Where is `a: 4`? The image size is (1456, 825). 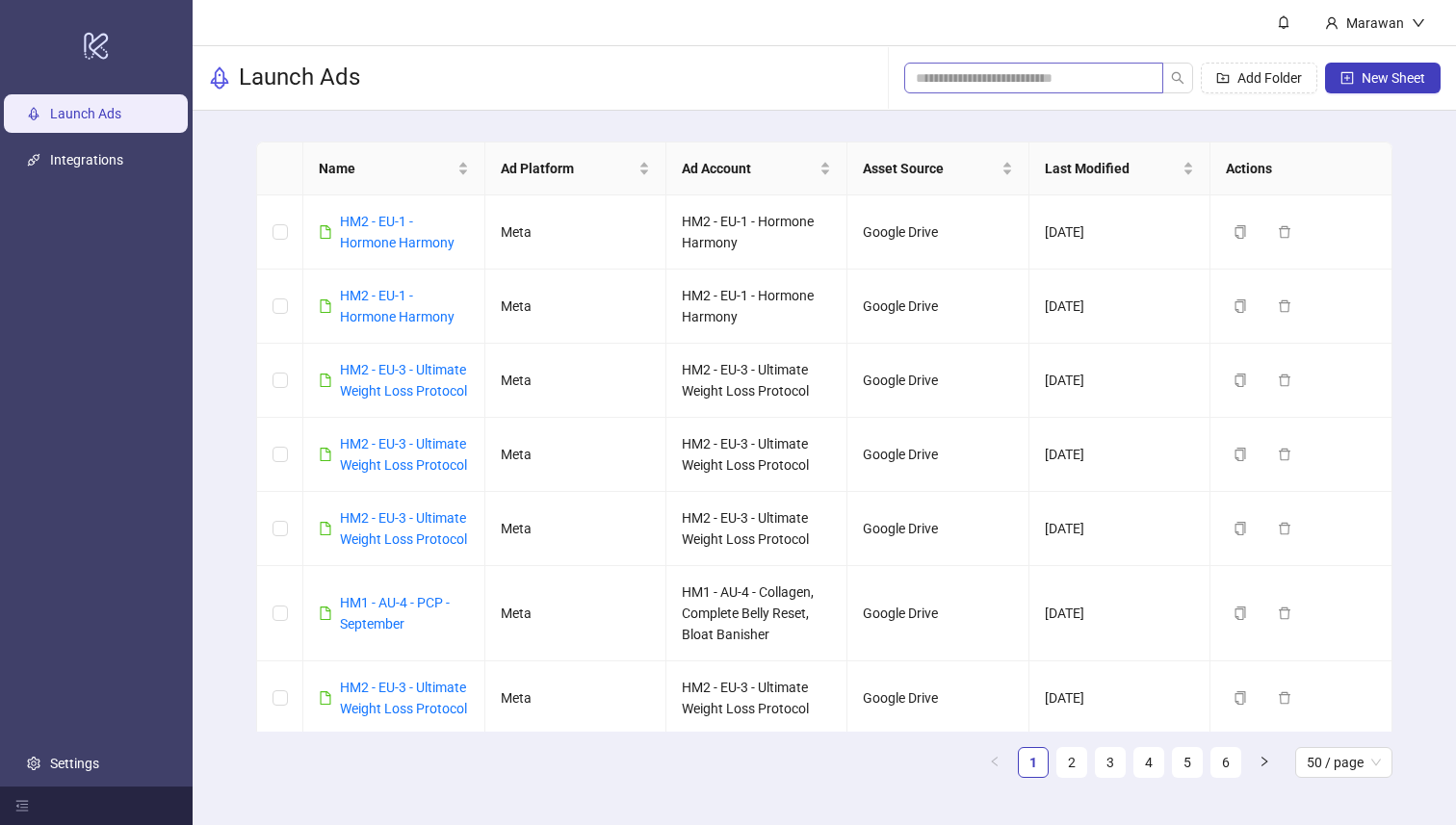 a: 4 is located at coordinates (1148, 762).